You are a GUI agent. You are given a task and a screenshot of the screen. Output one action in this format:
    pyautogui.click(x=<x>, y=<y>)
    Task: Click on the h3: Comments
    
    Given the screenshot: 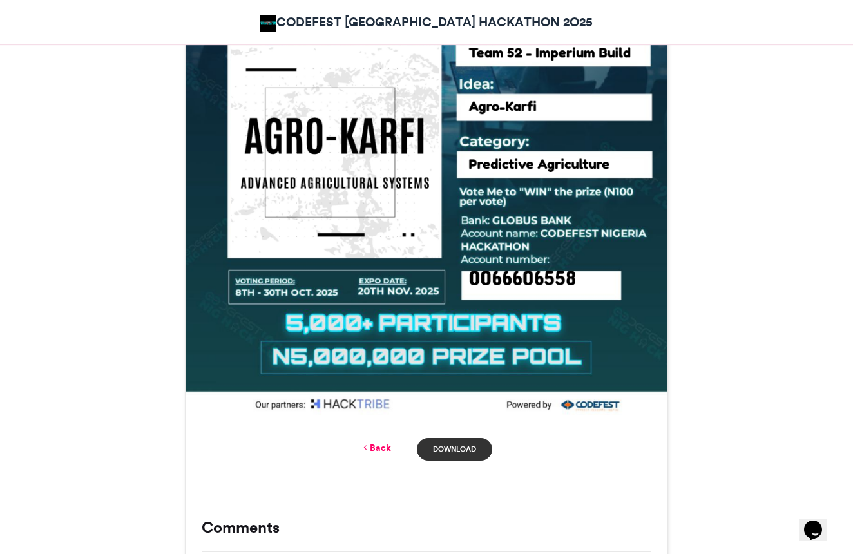 What is the action you would take?
    pyautogui.click(x=427, y=528)
    